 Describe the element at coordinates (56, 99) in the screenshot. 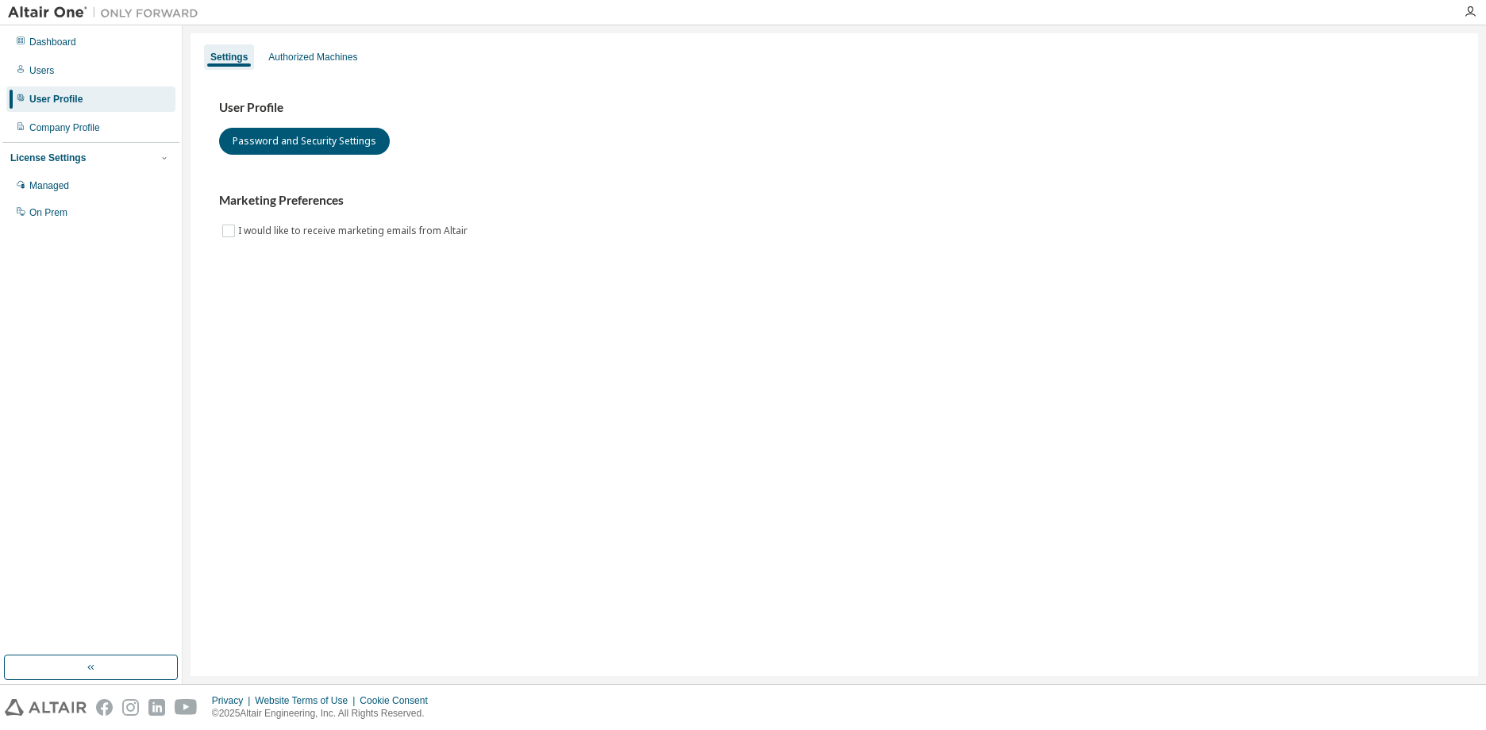

I see `div: User Profile` at that location.